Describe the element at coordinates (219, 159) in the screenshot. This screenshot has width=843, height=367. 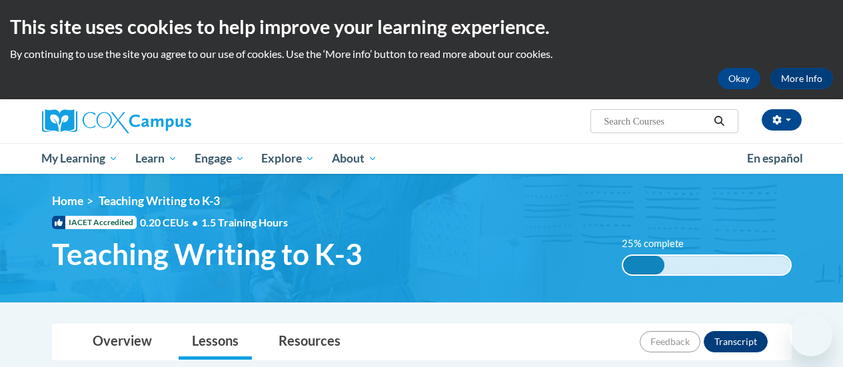
I see `a: Engage` at that location.